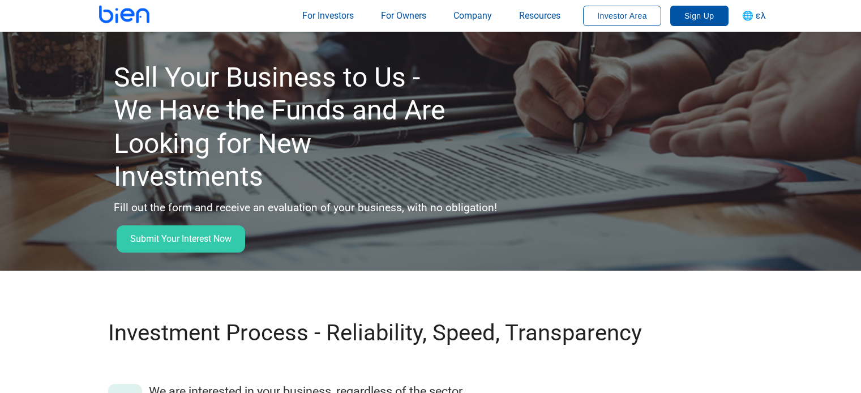  Describe the element at coordinates (699, 15) in the screenshot. I see `a: Sign Up` at that location.